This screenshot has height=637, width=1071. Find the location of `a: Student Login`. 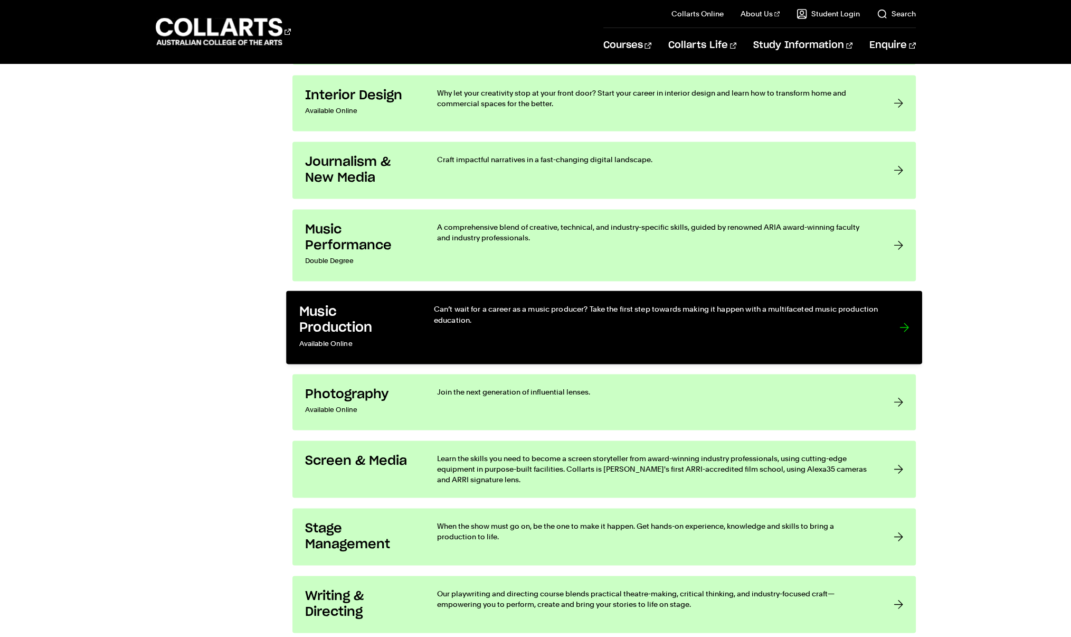

a: Student Login is located at coordinates (829, 14).